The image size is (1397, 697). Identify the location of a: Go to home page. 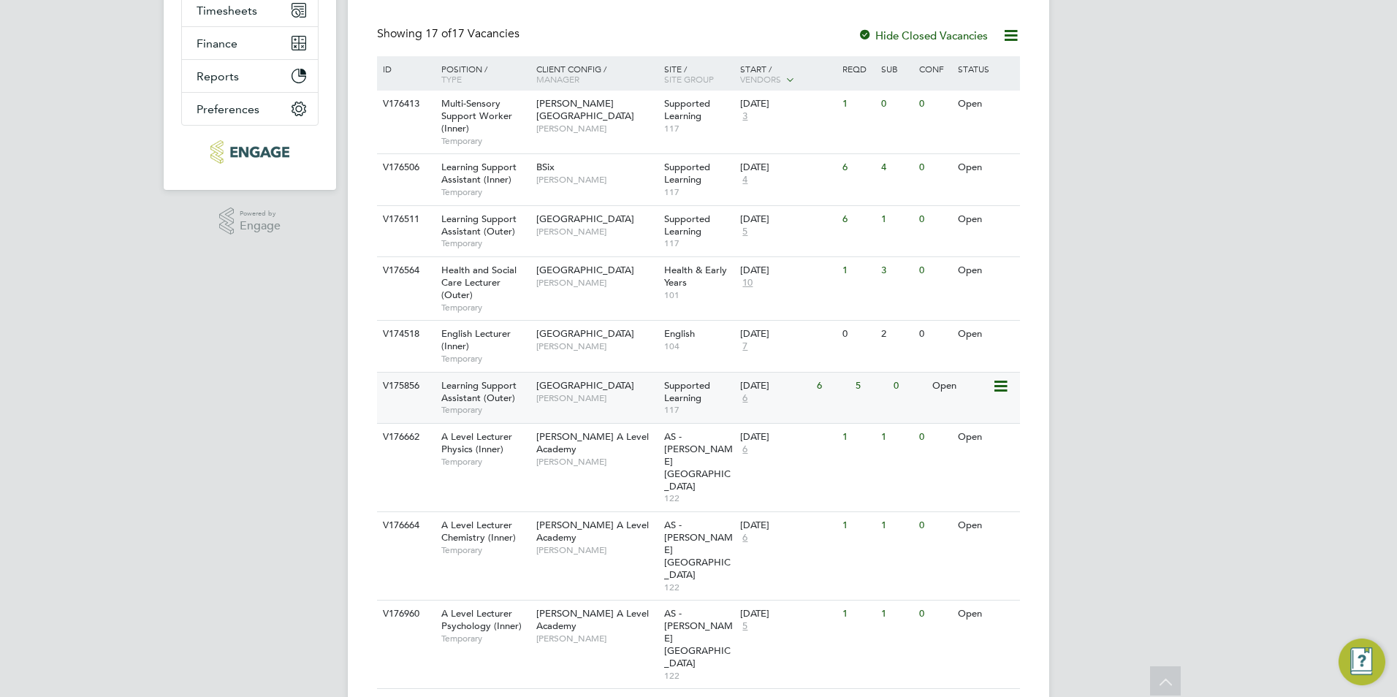
(250, 152).